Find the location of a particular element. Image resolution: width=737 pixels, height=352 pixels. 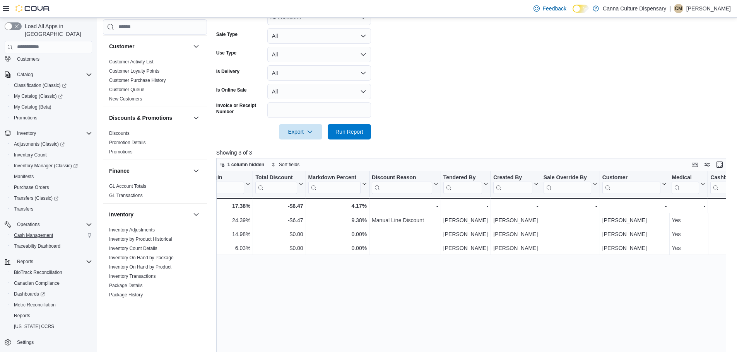

div: 4.17% is located at coordinates (337, 206).